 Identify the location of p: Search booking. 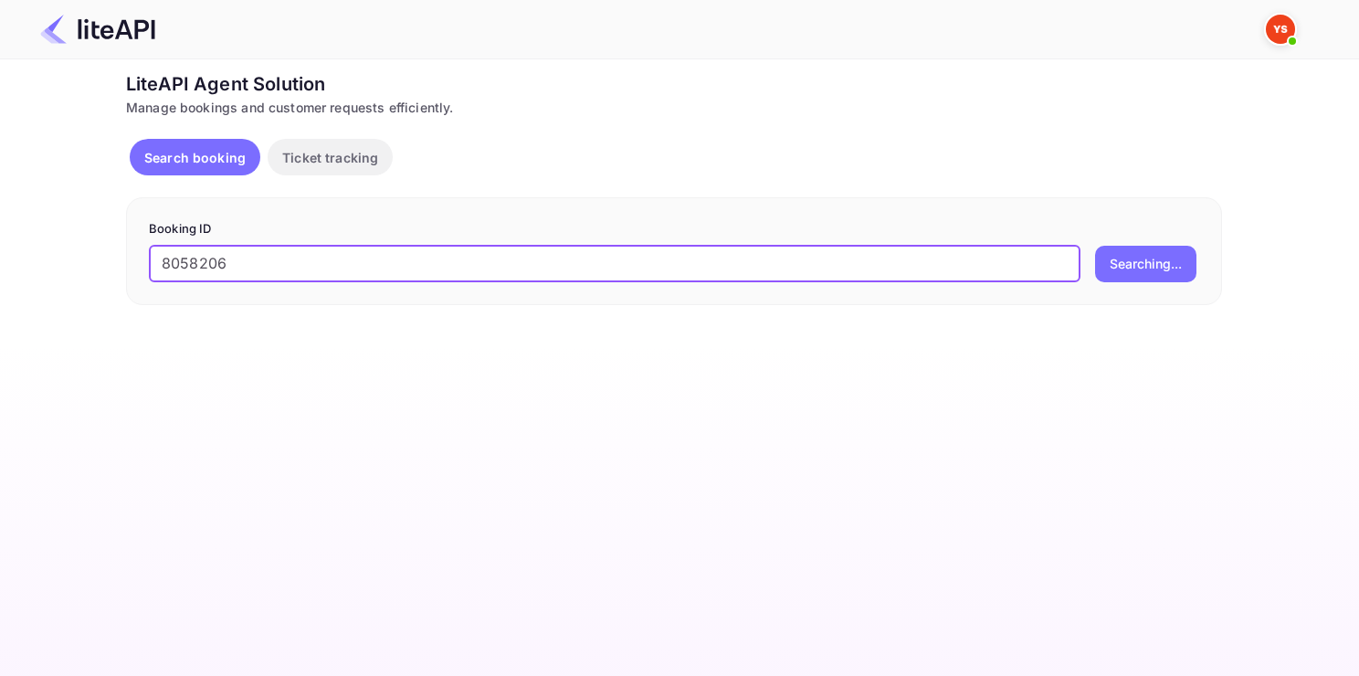
(195, 157).